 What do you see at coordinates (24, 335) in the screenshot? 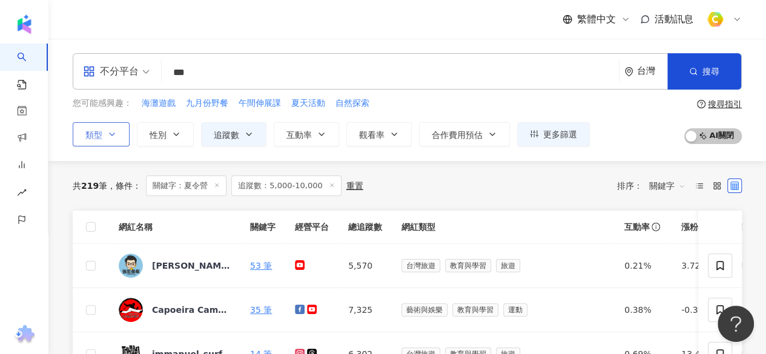
I see `img: chrome extension` at bounding box center [24, 335].